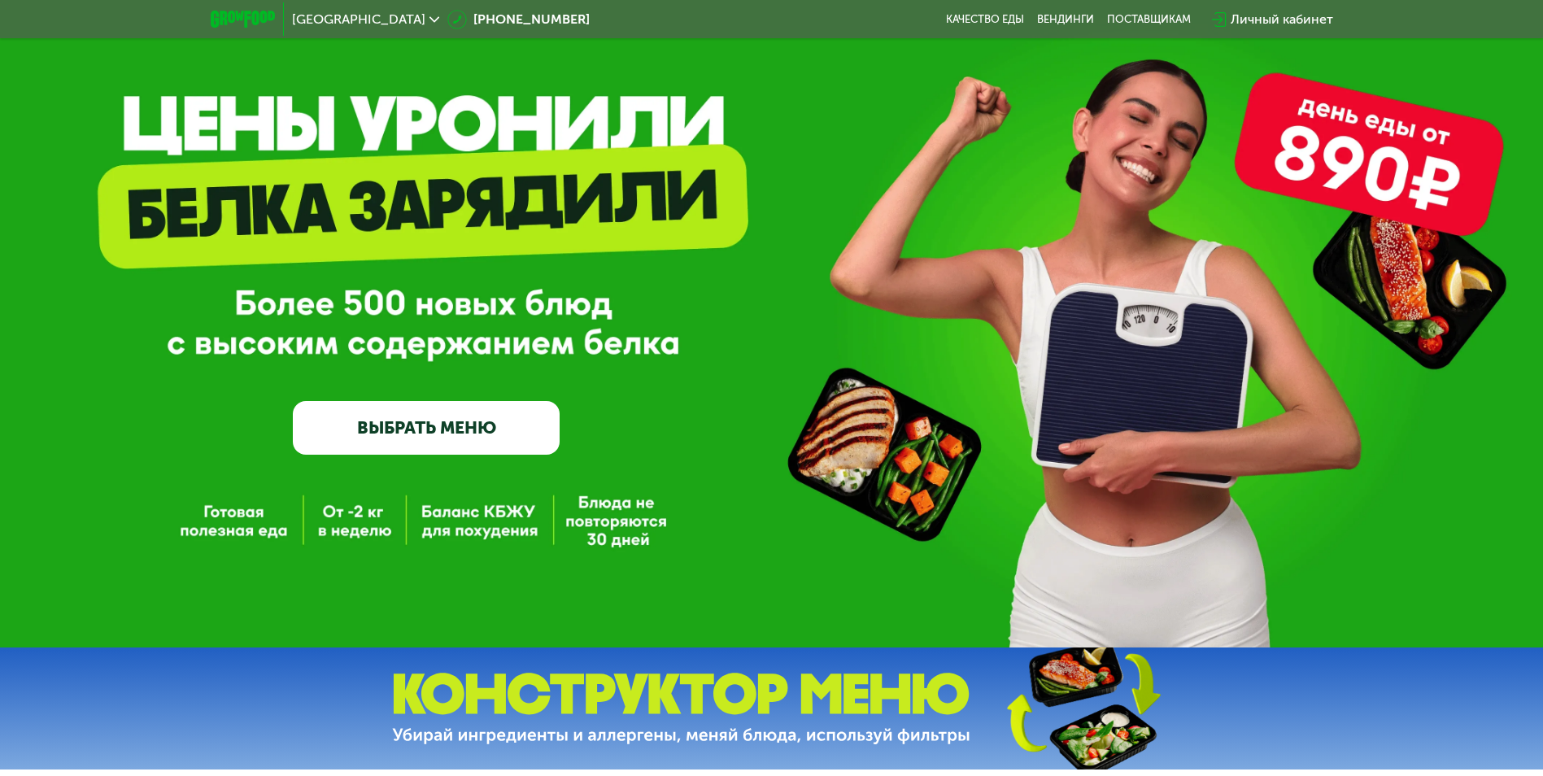  Describe the element at coordinates (1148, 20) in the screenshot. I see `div: поставщикам` at that location.